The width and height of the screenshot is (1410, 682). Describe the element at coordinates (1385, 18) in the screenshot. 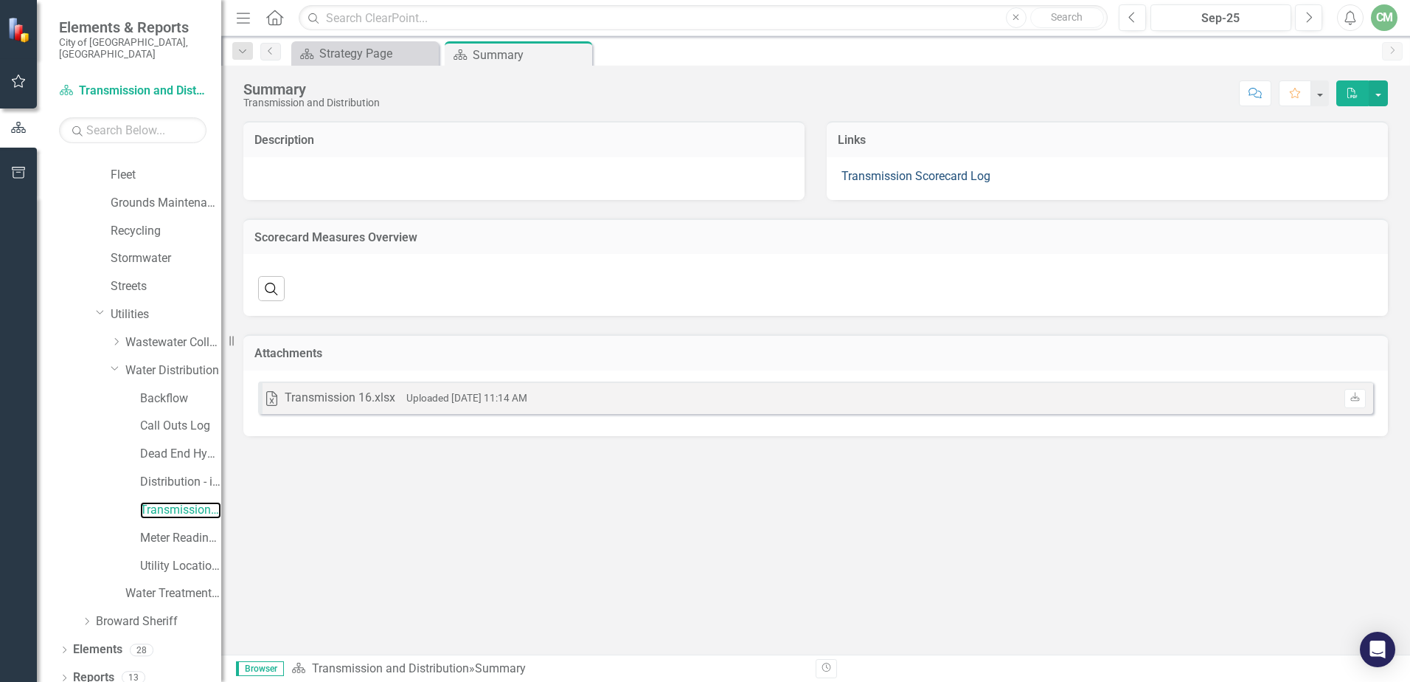

I see `button: CM` at that location.